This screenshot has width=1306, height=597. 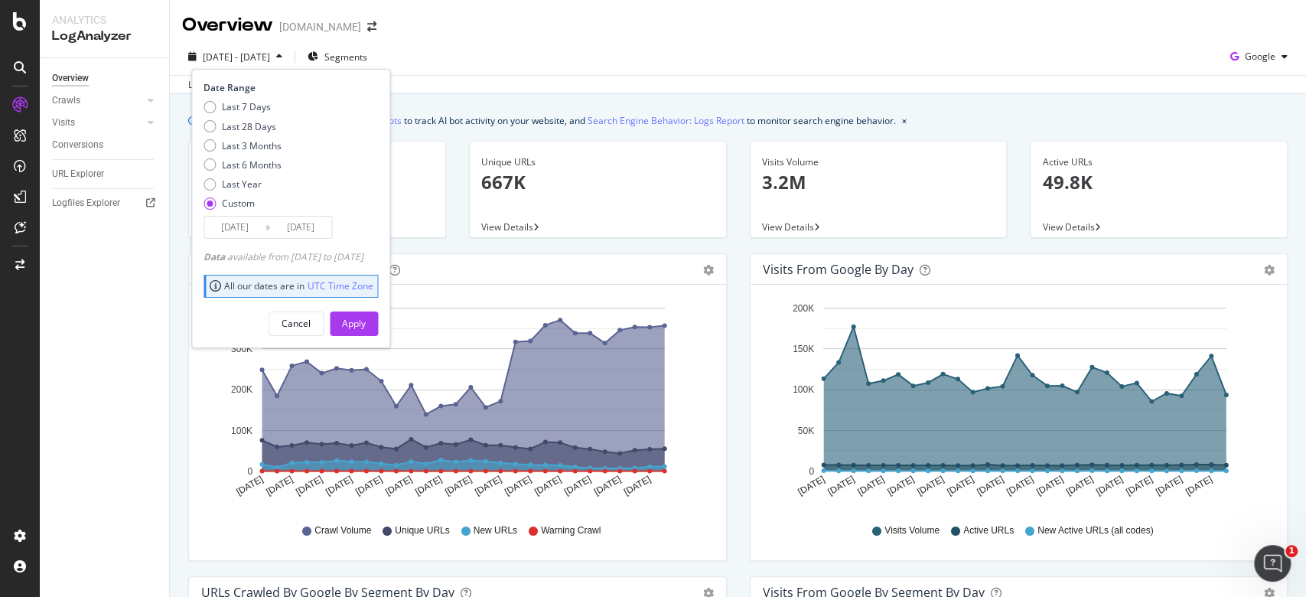 What do you see at coordinates (353, 324) in the screenshot?
I see `button: Apply` at bounding box center [353, 324].